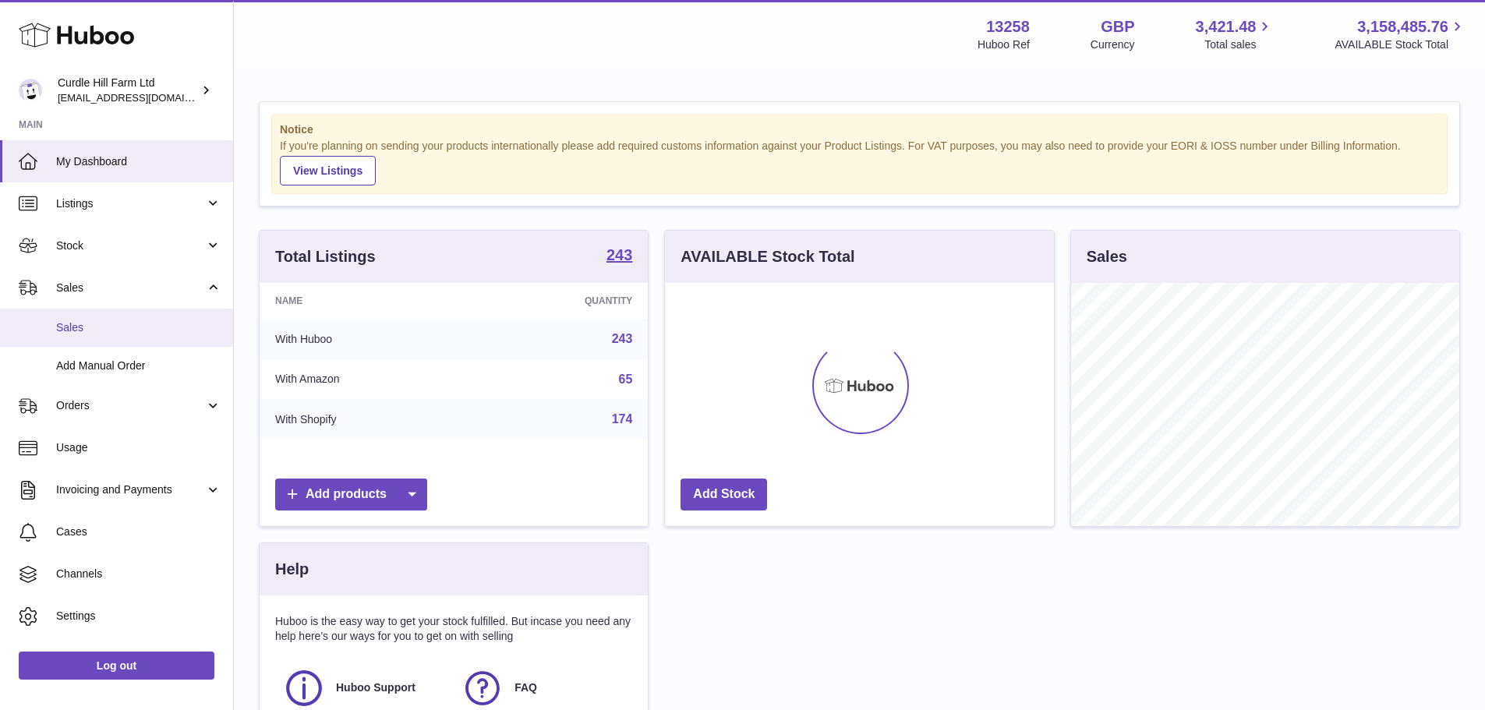 The image size is (1485, 710). I want to click on div: Currency, so click(1112, 44).